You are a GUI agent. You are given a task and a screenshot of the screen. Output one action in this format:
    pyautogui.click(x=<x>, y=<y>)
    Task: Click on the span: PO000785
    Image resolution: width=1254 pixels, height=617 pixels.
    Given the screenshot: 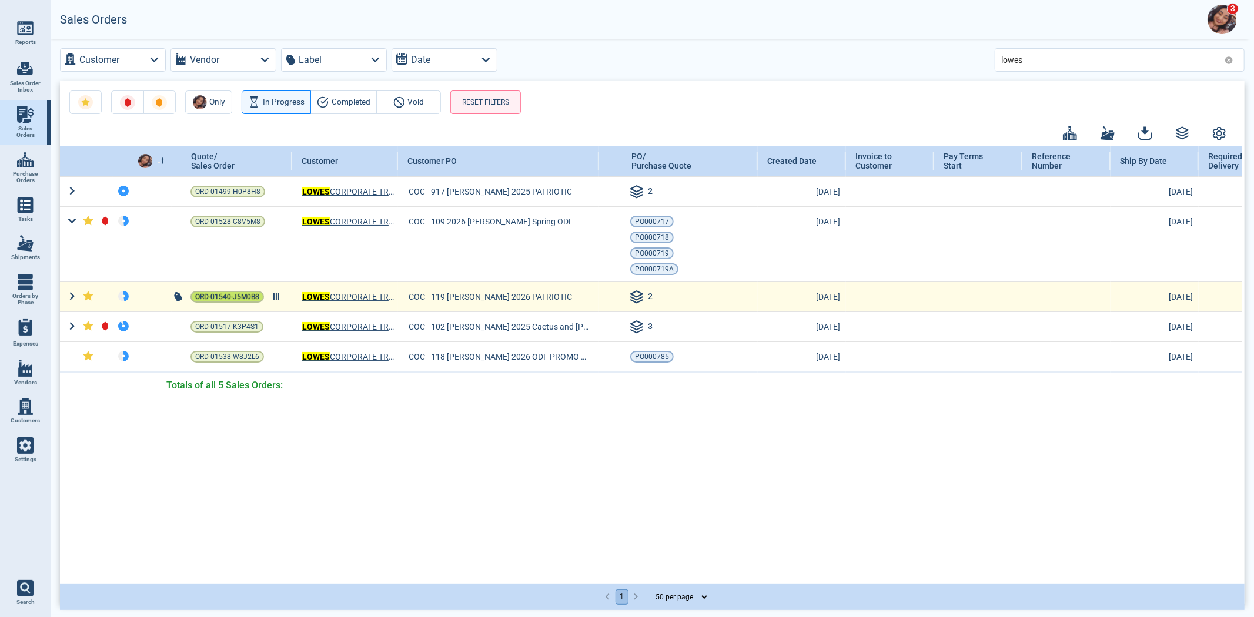 What is the action you would take?
    pyautogui.click(x=652, y=357)
    